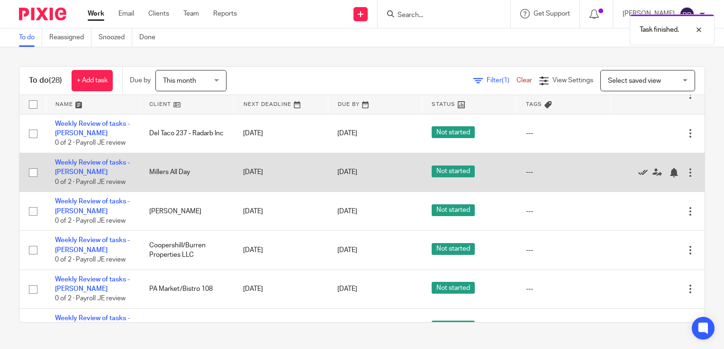 Image resolution: width=724 pixels, height=349 pixels. I want to click on td: Napoli Pizza & Restaurant, so click(187, 328).